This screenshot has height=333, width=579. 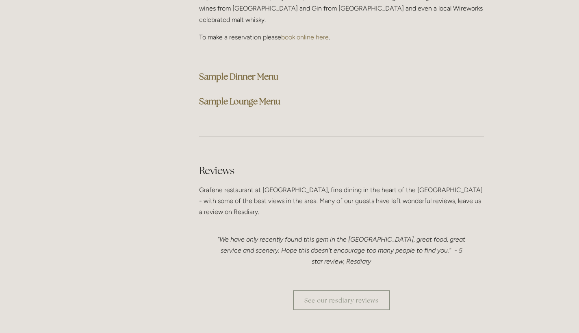 What do you see at coordinates (305, 37) in the screenshot?
I see `a: book online here` at bounding box center [305, 37].